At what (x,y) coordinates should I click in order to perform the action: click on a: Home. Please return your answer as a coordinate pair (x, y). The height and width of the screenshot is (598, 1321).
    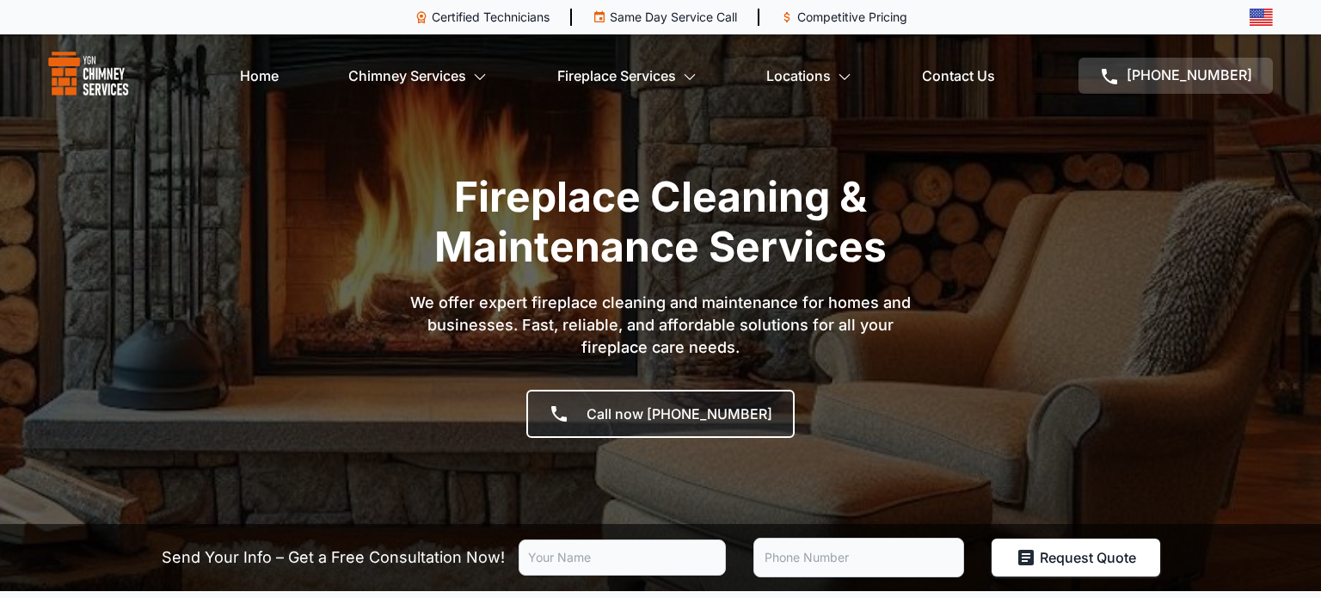
    Looking at the image, I should click on (259, 76).